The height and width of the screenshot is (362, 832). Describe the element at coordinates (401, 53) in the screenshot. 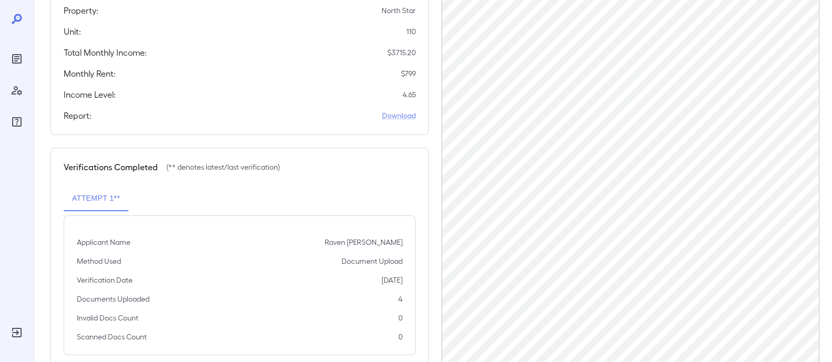

I see `p: $ 3715.20` at that location.